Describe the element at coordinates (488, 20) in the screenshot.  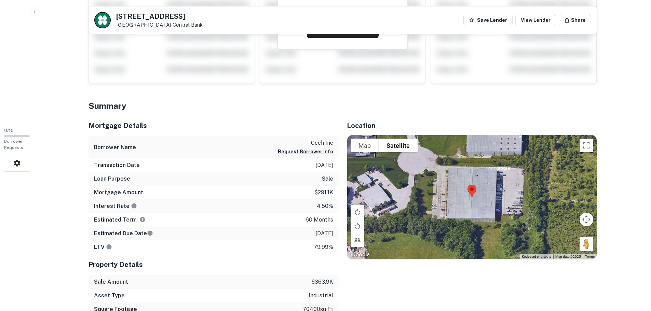
I see `button: Save Lender` at that location.